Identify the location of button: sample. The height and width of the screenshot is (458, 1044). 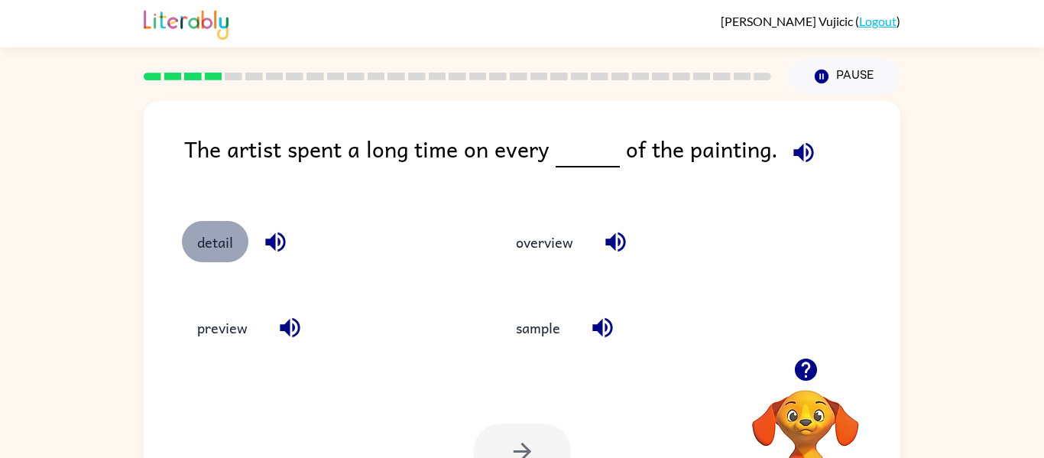
(538, 328).